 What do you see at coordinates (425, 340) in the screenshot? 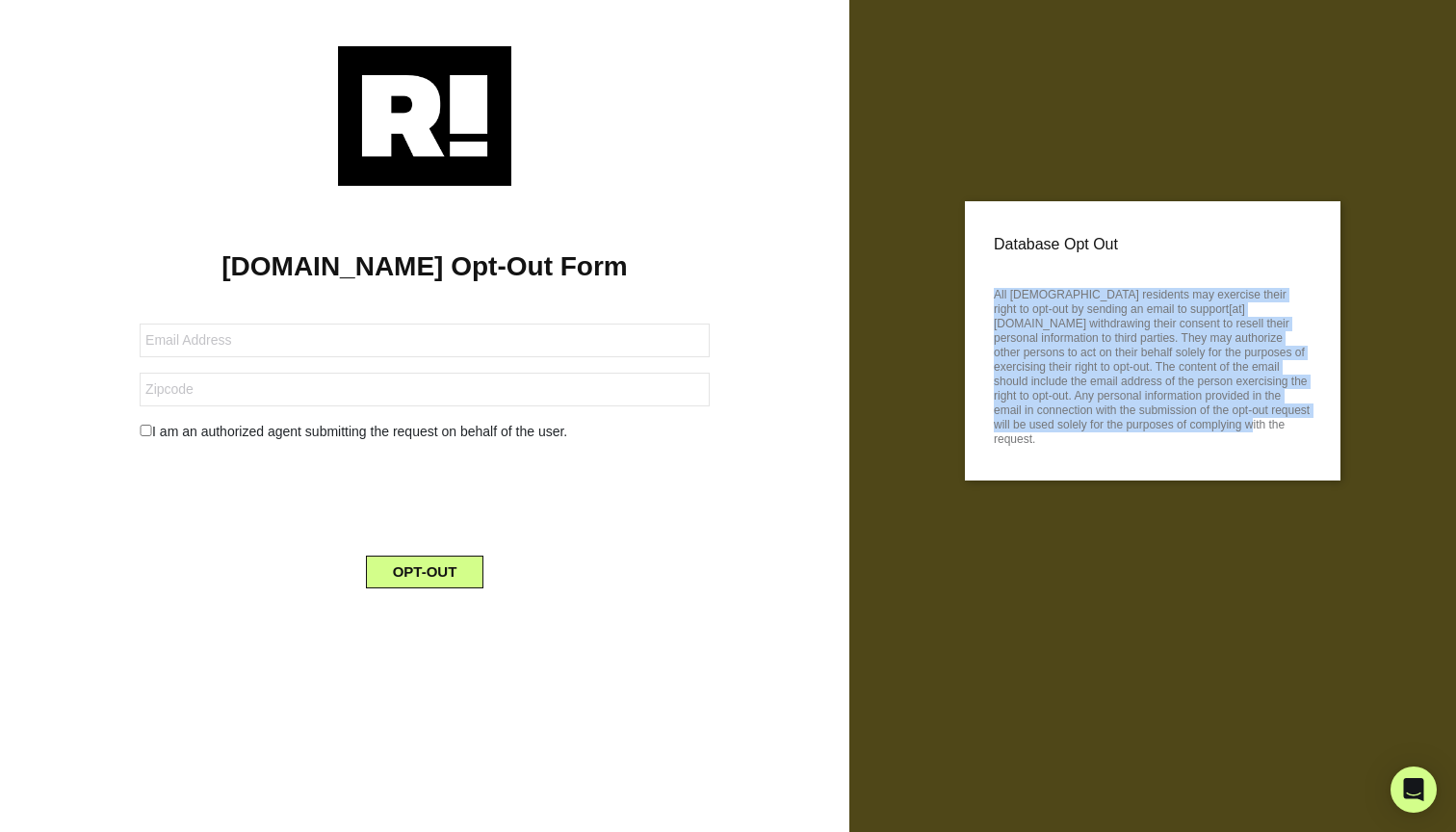
I see `input: Email Address` at bounding box center [425, 340].